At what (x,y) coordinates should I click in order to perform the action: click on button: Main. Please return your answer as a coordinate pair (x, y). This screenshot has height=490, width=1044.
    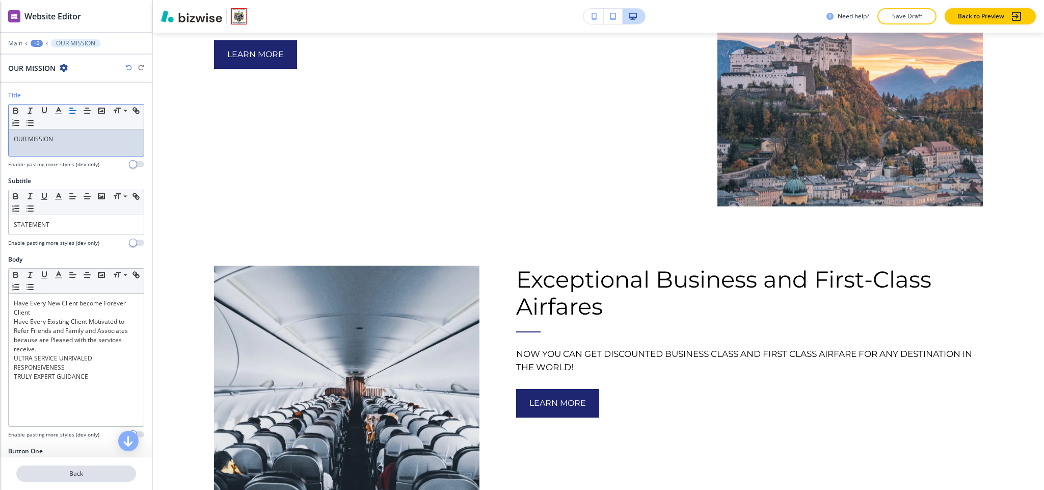
    Looking at the image, I should click on (15, 43).